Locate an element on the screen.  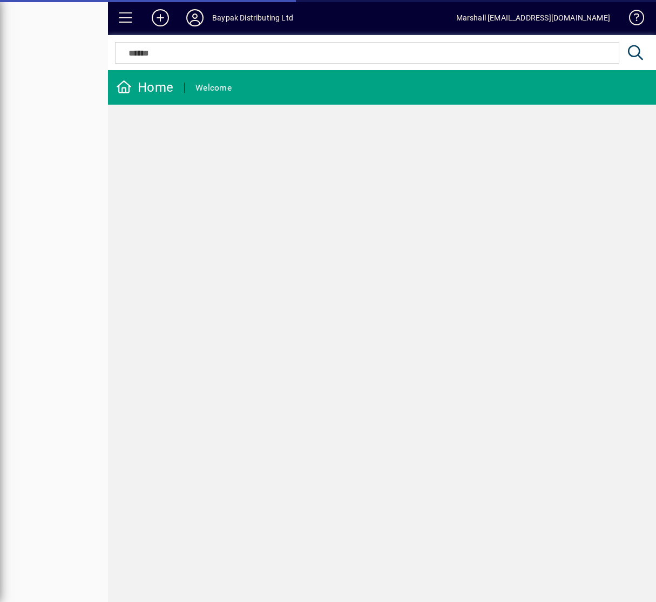
a: Knowledge Base is located at coordinates (631, 19).